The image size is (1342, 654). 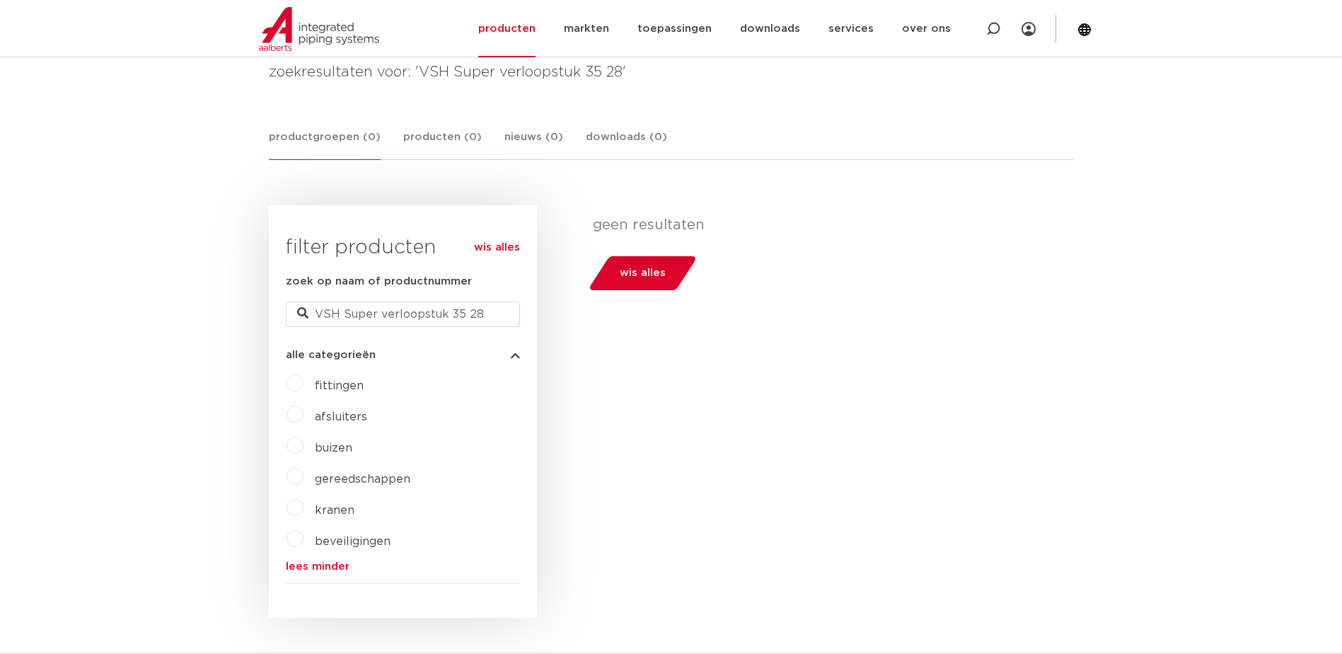 What do you see at coordinates (339, 386) in the screenshot?
I see `span: fittingen` at bounding box center [339, 386].